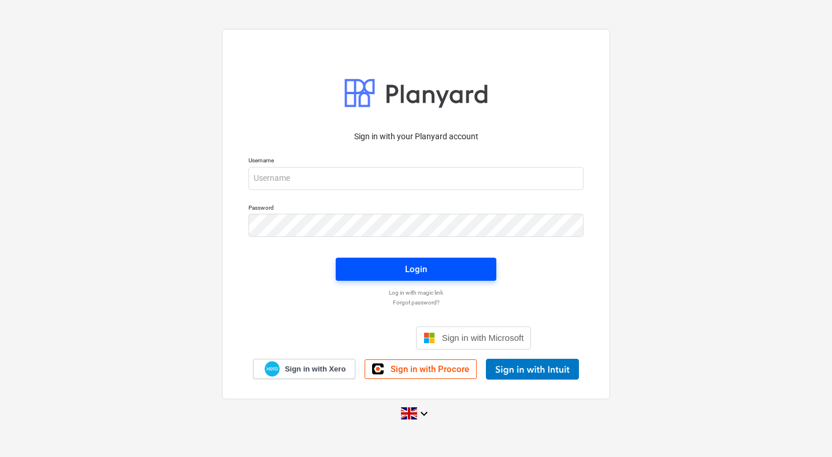 The height and width of the screenshot is (457, 832). What do you see at coordinates (429, 338) in the screenshot?
I see `img: Microsoft logo` at bounding box center [429, 338].